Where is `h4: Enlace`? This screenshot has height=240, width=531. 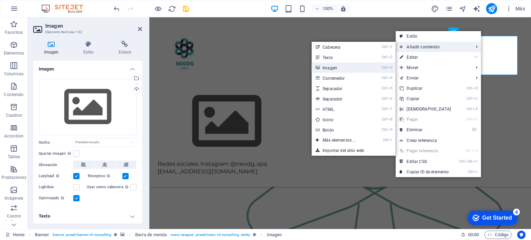
h4: Enlace is located at coordinates (125, 48).